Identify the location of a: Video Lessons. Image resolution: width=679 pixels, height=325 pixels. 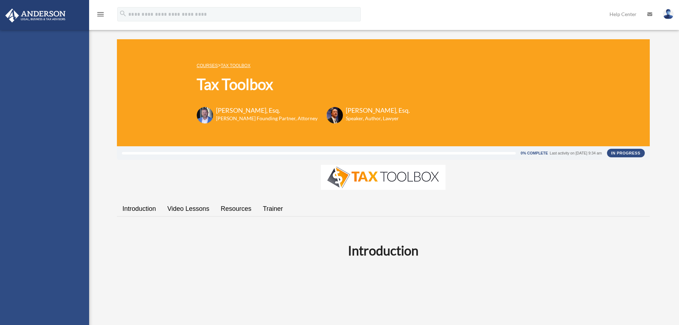
(189, 209).